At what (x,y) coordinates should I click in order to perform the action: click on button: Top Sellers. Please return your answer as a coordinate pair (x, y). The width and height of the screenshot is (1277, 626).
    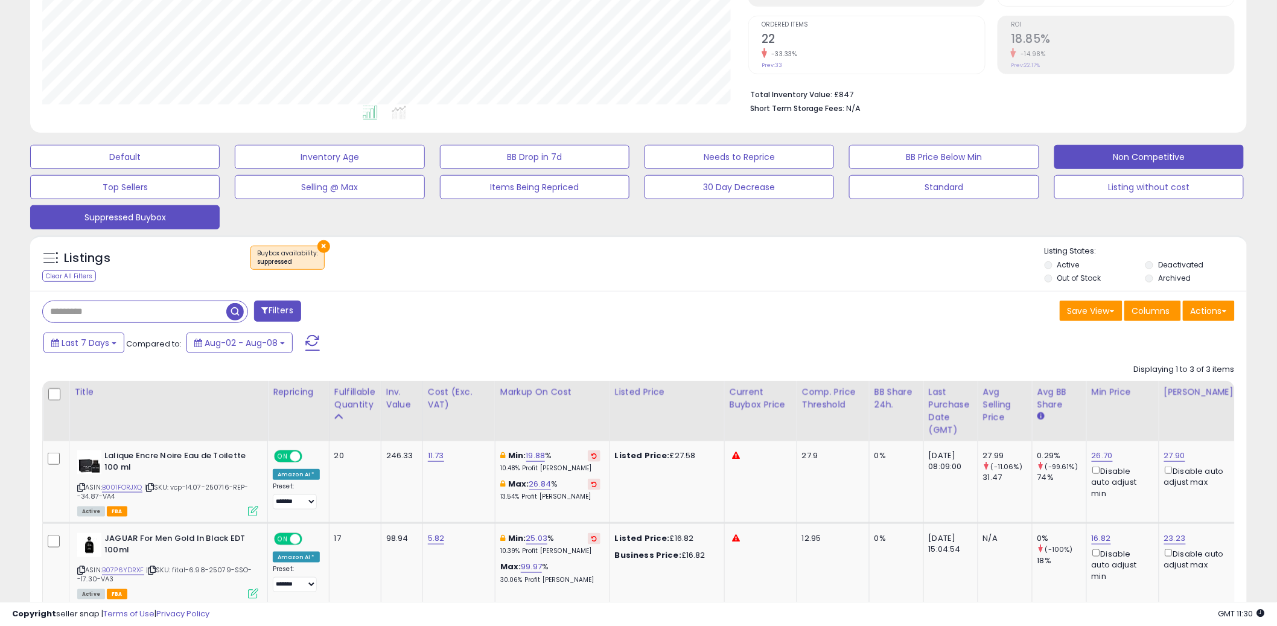
    Looking at the image, I should click on (125, 187).